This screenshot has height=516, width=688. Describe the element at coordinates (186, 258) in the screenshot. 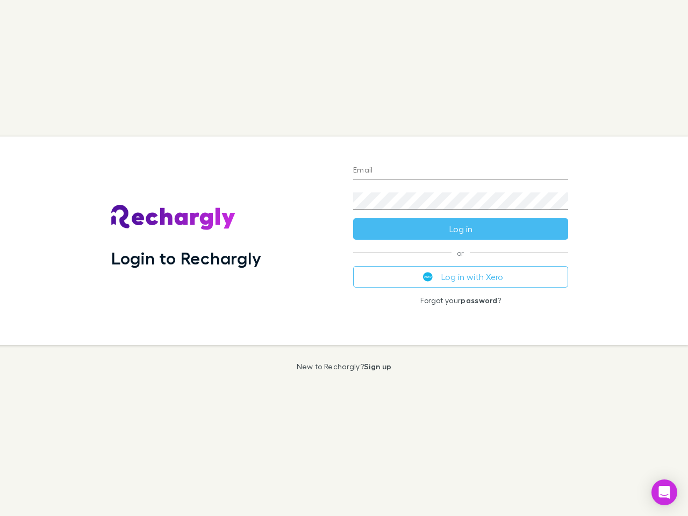

I see `h1: Login to Rechargly` at that location.